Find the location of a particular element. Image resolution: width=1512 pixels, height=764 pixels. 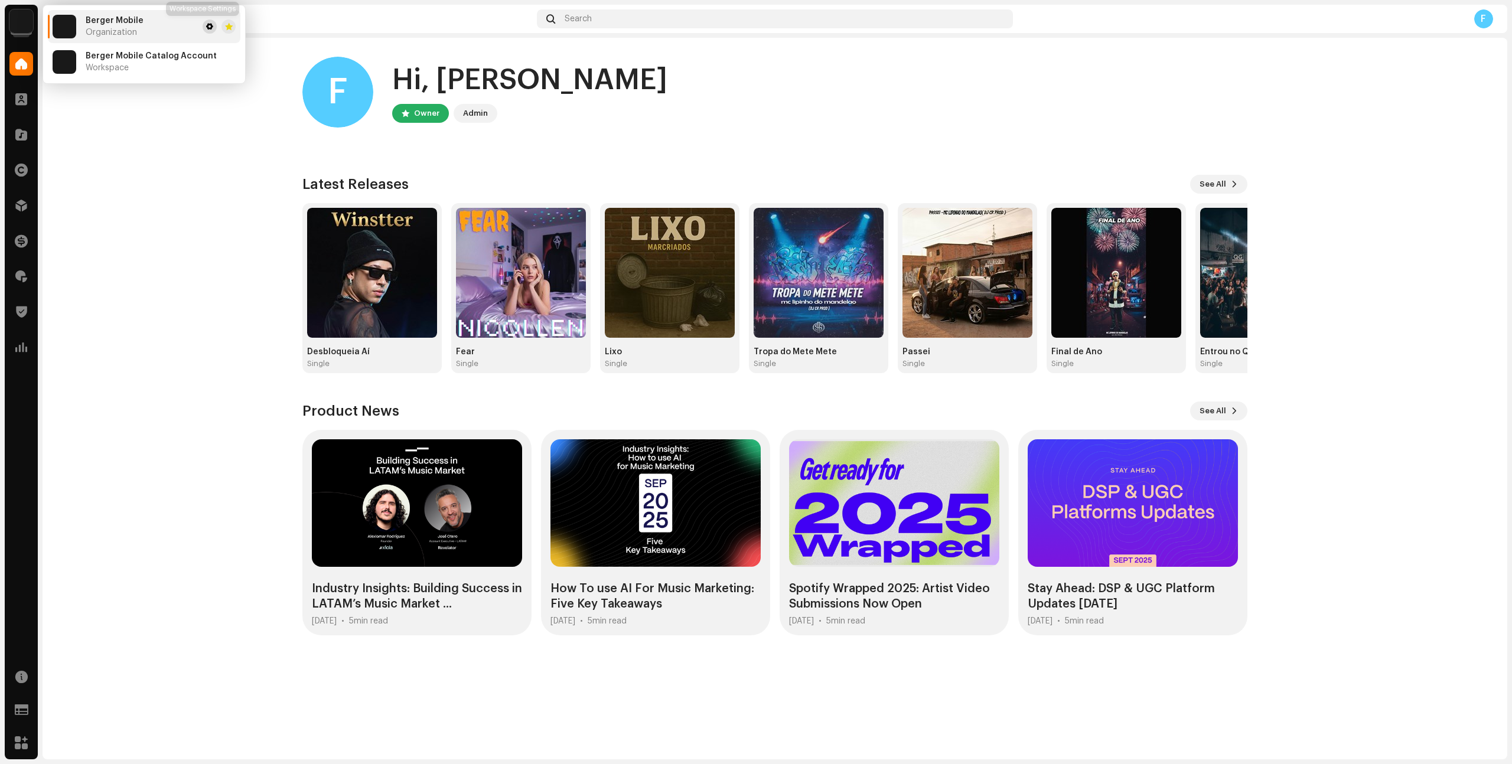

div: Home is located at coordinates (294, 19).